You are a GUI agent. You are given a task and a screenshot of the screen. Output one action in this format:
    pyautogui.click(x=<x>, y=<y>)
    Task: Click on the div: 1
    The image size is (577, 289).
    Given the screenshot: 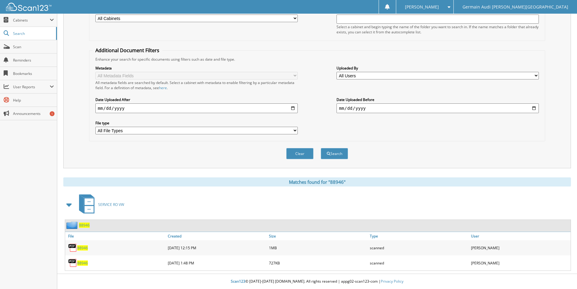 What is the action you would take?
    pyautogui.click(x=52, y=114)
    